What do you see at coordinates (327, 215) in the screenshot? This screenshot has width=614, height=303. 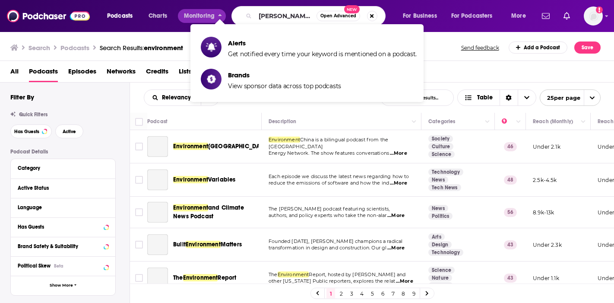 I see `span: authors, and policy experts who take the non-alar` at bounding box center [327, 215].